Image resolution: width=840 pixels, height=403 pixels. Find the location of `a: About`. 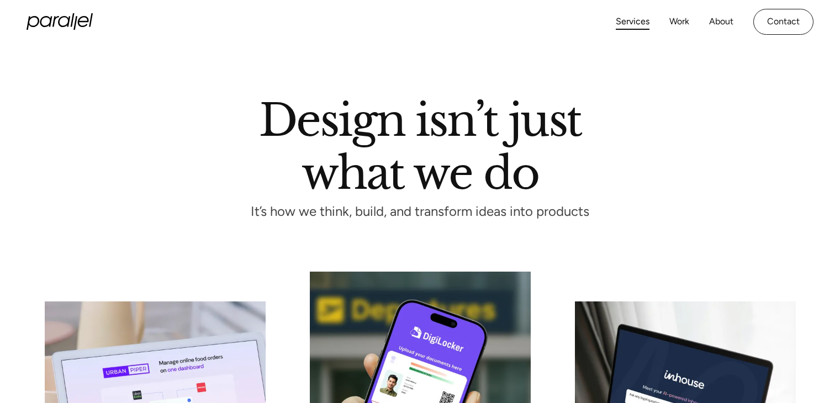

a: About is located at coordinates (721, 22).